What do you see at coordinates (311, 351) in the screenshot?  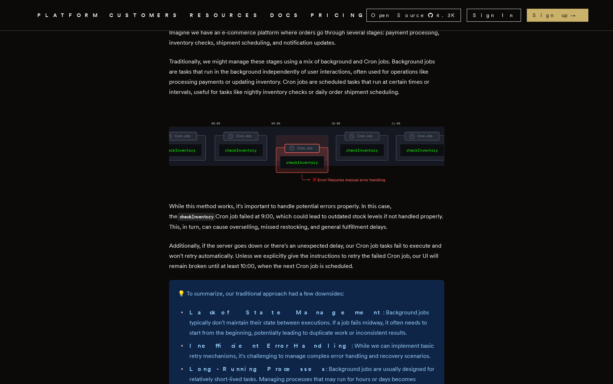 I see `li: : While we can implement basic retry mechanisms, it's challenging to manage complex error handlin...` at bounding box center [311, 351].